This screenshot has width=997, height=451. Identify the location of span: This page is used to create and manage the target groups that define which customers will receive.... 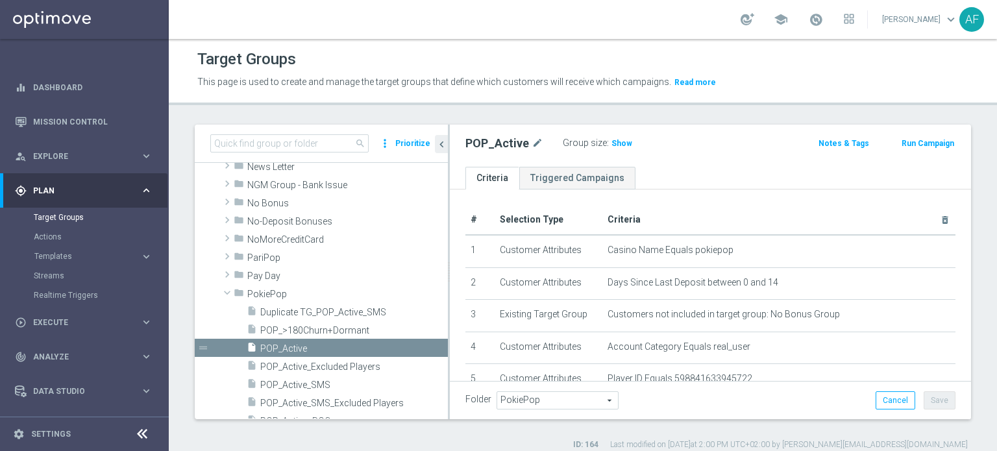
(434, 82).